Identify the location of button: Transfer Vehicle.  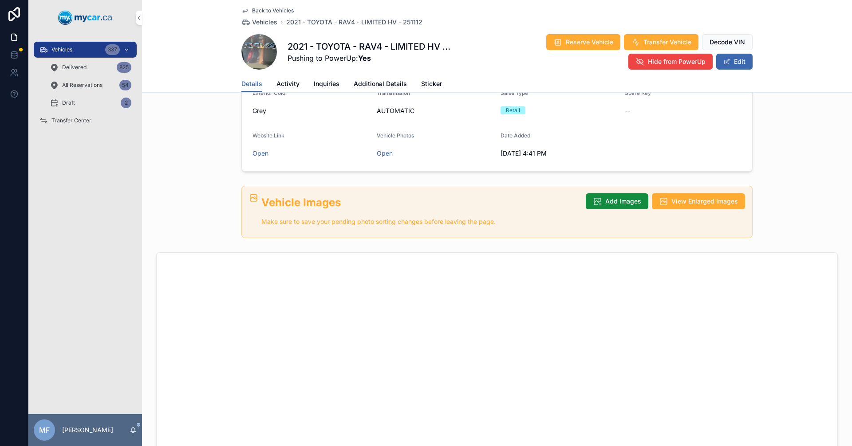
(661, 42).